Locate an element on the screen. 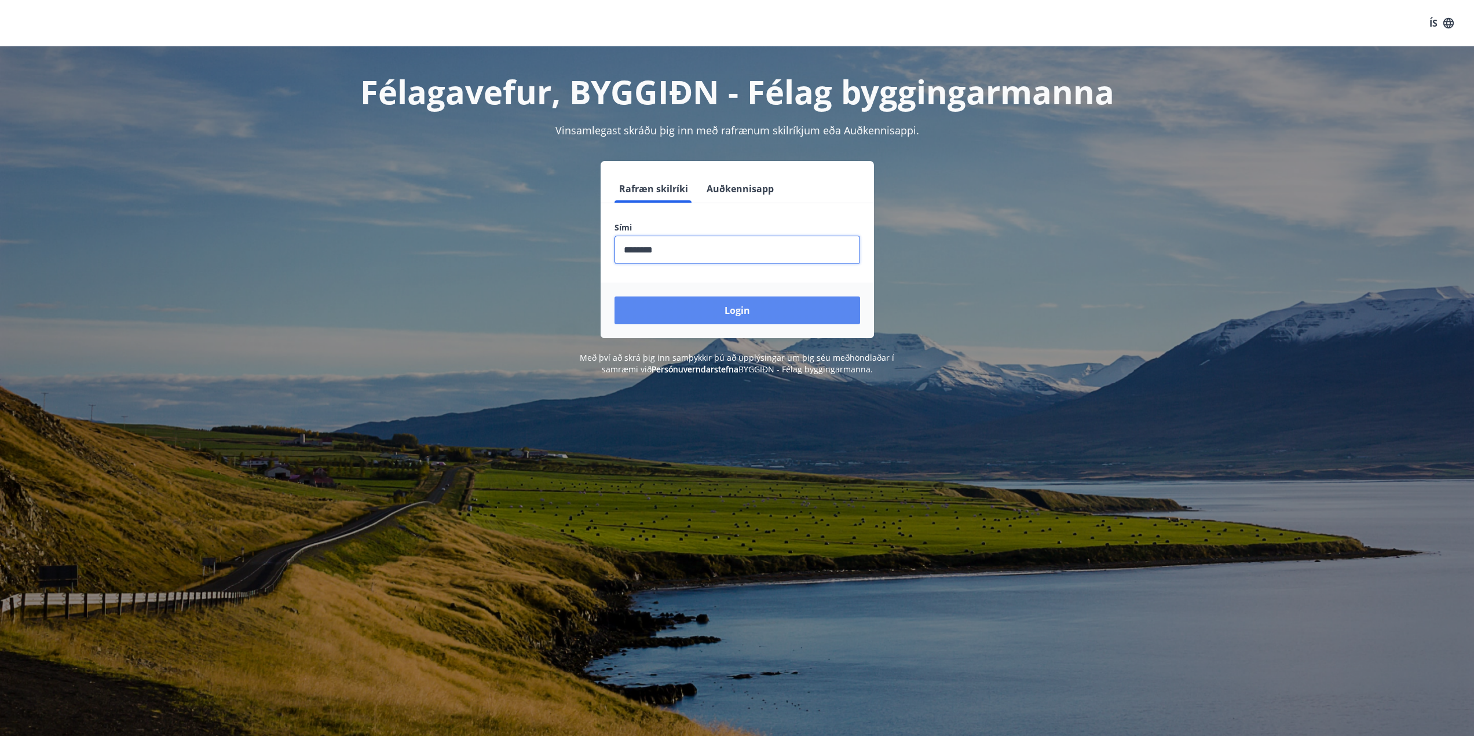 This screenshot has height=736, width=1474. button: Auðkennisapp is located at coordinates (740, 189).